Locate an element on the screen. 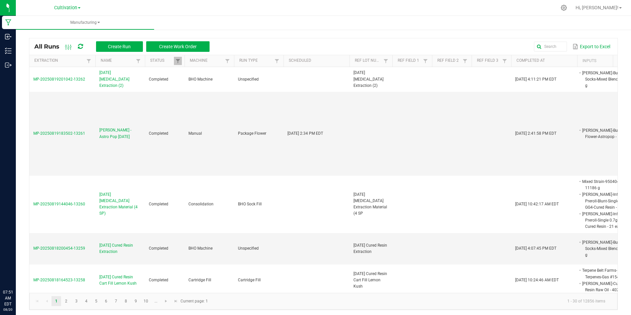 This screenshot has height=315, width=631. span: MP-20250819183502-13261 is located at coordinates (59, 133).